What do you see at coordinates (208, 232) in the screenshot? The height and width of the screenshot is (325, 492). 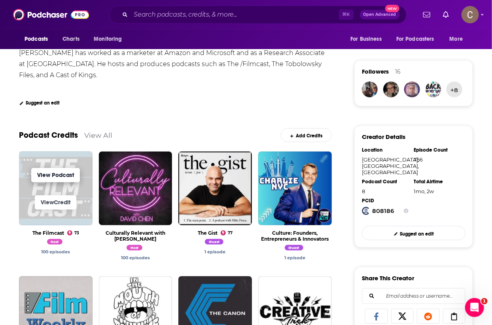 I see `a: The Gist` at bounding box center [208, 232].